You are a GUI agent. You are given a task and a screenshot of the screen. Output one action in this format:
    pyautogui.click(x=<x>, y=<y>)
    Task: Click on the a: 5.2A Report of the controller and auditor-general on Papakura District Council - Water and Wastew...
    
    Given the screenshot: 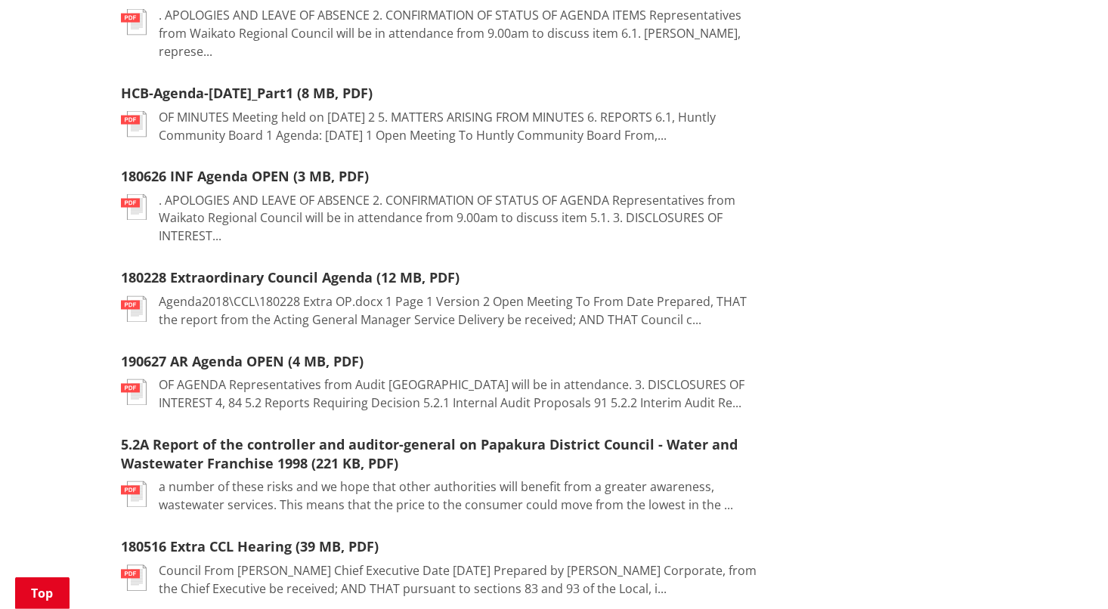 What is the action you would take?
    pyautogui.click(x=429, y=454)
    